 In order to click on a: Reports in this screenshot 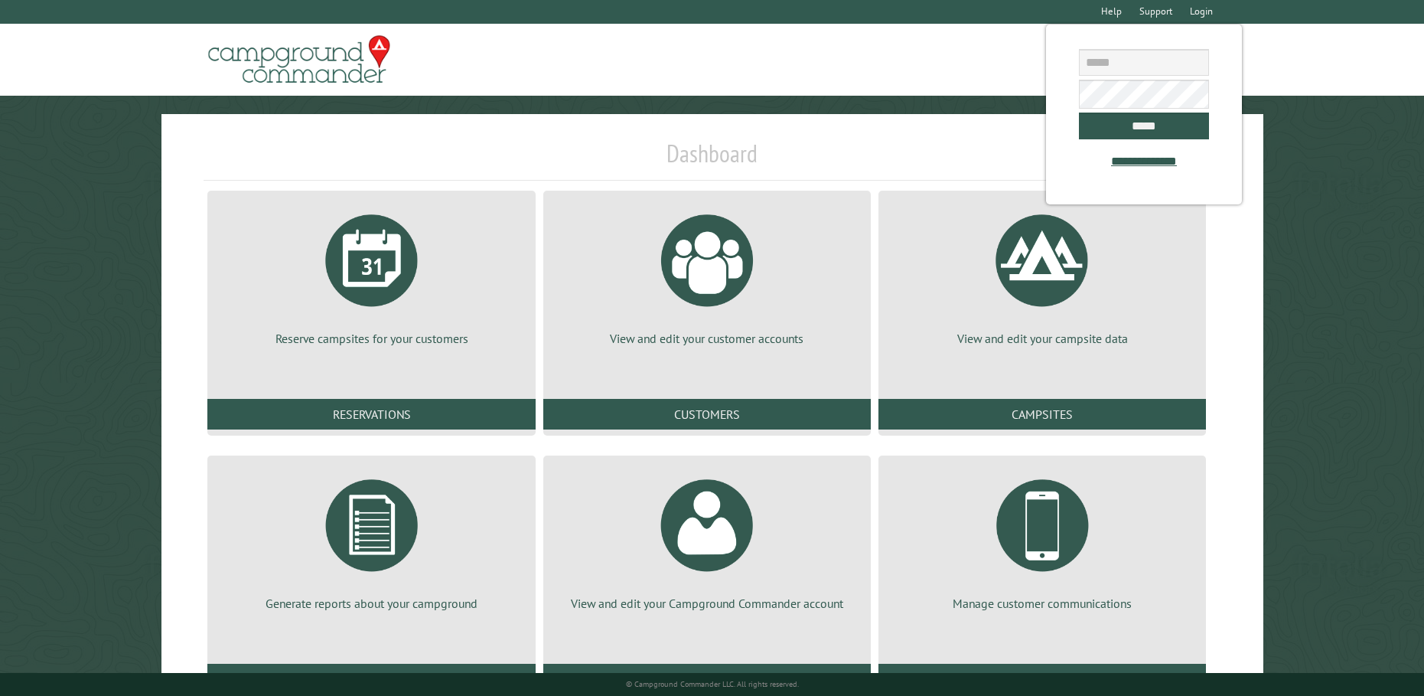, I will do `click(371, 679)`.